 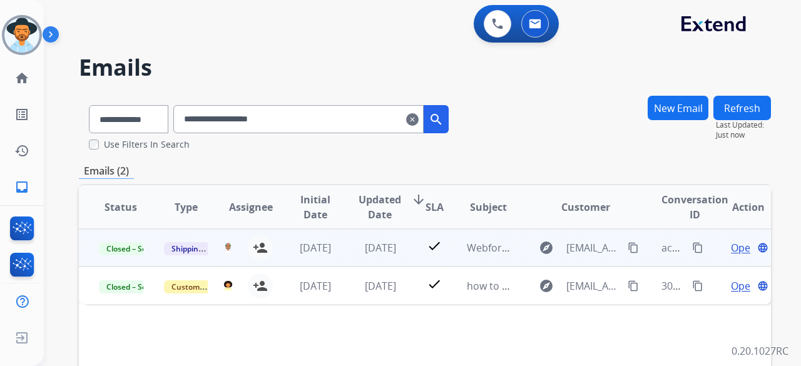 What do you see at coordinates (206, 248) in the screenshot?
I see `span: Shipping Protection` at bounding box center [206, 248].